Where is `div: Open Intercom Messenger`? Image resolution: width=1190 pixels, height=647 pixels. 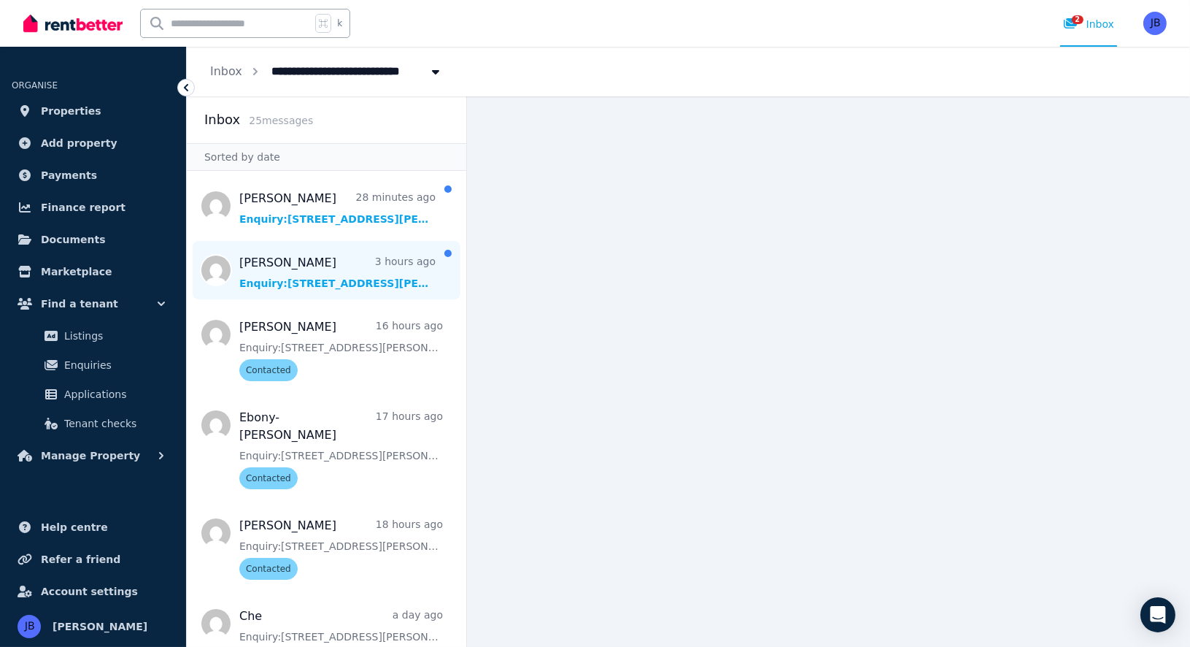 div: Open Intercom Messenger is located at coordinates (1158, 615).